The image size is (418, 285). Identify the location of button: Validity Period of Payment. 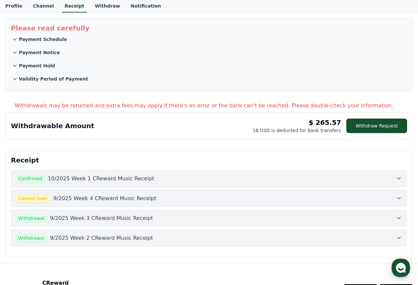
(209, 79).